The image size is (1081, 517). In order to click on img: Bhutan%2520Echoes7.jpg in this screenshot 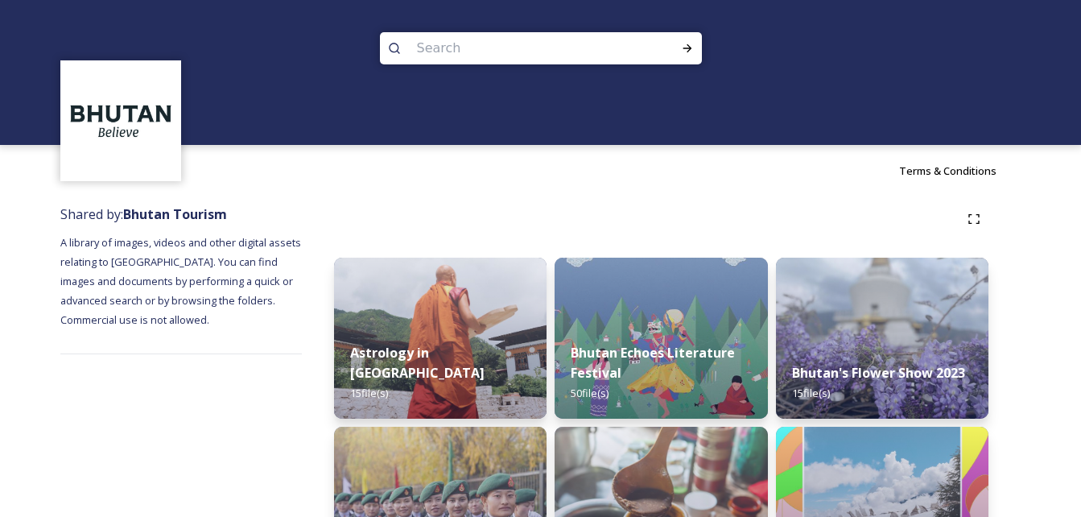, I will do `click(661, 338)`.